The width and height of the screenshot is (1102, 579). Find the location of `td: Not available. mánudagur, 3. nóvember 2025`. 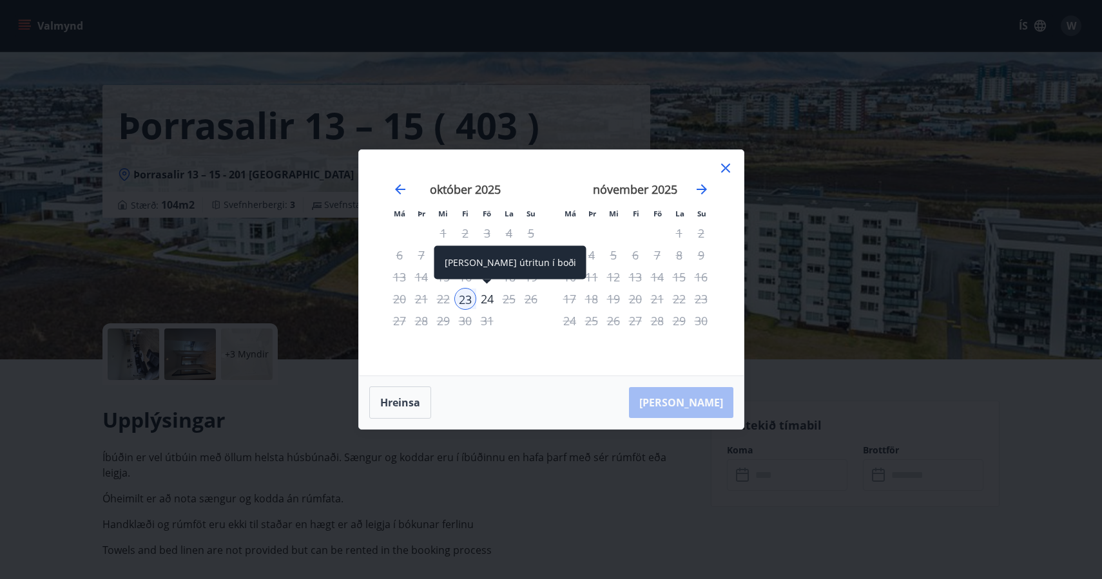

td: Not available. mánudagur, 3. nóvember 2025 is located at coordinates (570, 255).